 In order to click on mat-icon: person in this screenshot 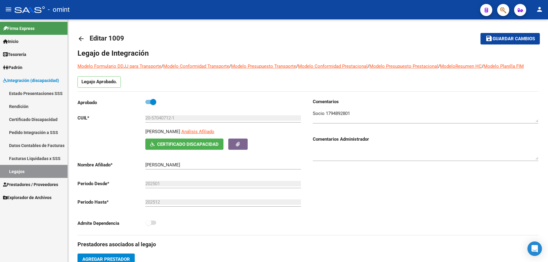, I will do `click(540, 9)`.